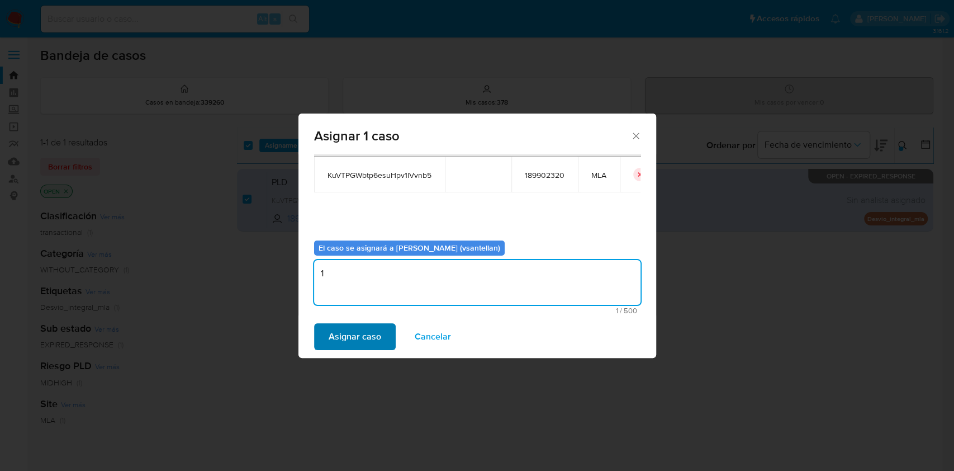 The height and width of the screenshot is (471, 954). What do you see at coordinates (544, 175) in the screenshot?
I see `span: 189902320` at bounding box center [544, 175].